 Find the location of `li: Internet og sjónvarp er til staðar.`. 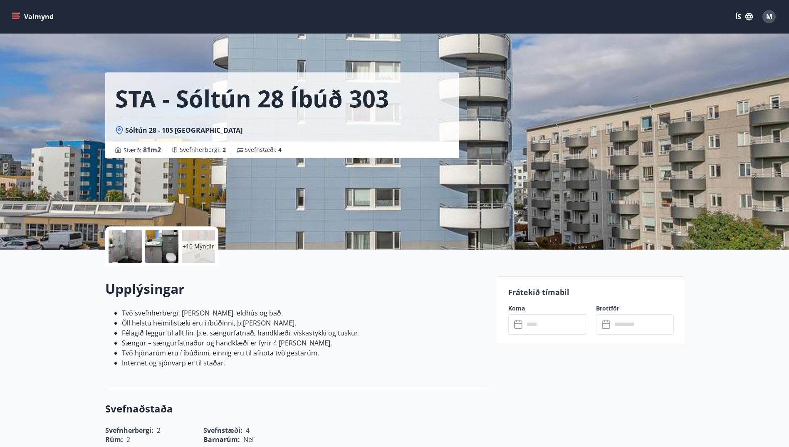

li: Internet og sjónvarp er til staðar. is located at coordinates (305, 363).